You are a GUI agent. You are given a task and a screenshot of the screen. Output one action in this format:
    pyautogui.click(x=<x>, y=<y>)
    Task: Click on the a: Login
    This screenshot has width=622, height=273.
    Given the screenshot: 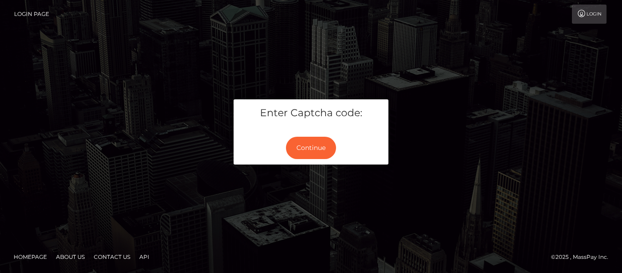 What is the action you would take?
    pyautogui.click(x=589, y=14)
    